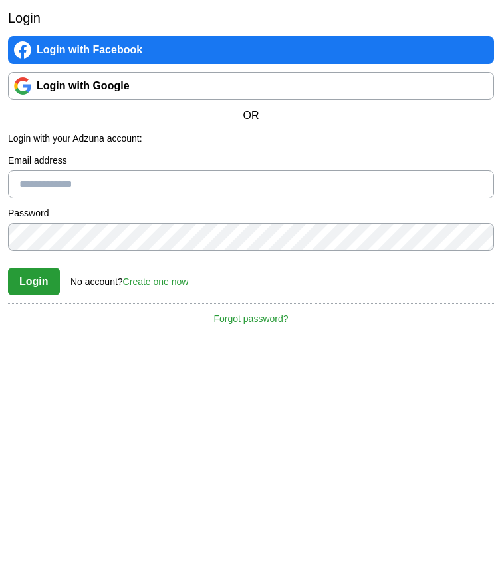  I want to click on button: Login, so click(34, 282).